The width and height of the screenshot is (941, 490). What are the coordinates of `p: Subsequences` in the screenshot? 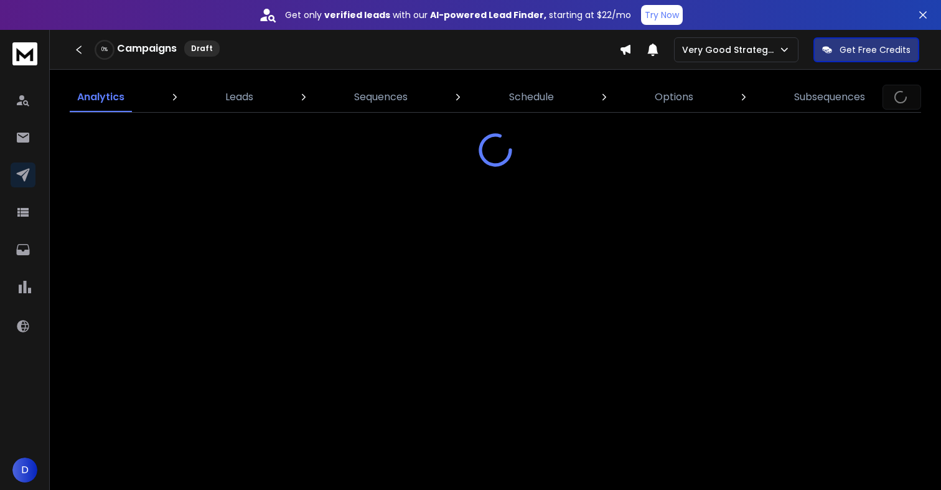 It's located at (830, 97).